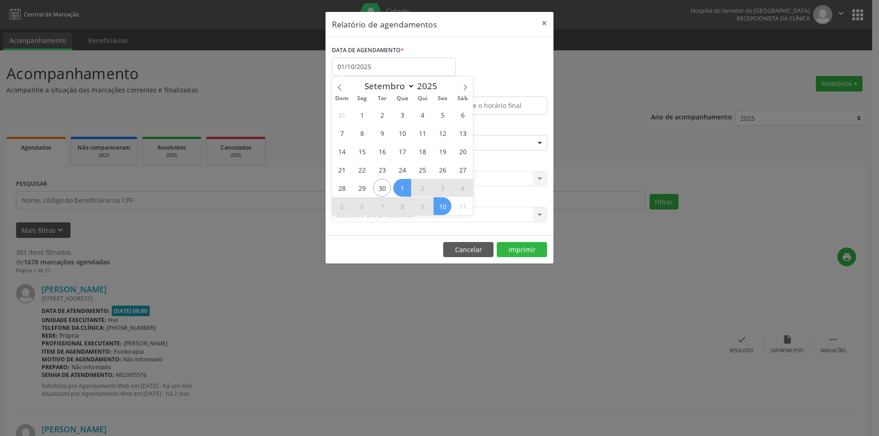 This screenshot has width=879, height=436. What do you see at coordinates (402, 115) in the screenshot?
I see `span: Setembro 3, 2025` at bounding box center [402, 115].